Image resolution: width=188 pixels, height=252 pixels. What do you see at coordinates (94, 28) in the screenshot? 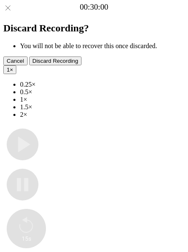
I see `h2: Discard Recording?` at bounding box center [94, 28].